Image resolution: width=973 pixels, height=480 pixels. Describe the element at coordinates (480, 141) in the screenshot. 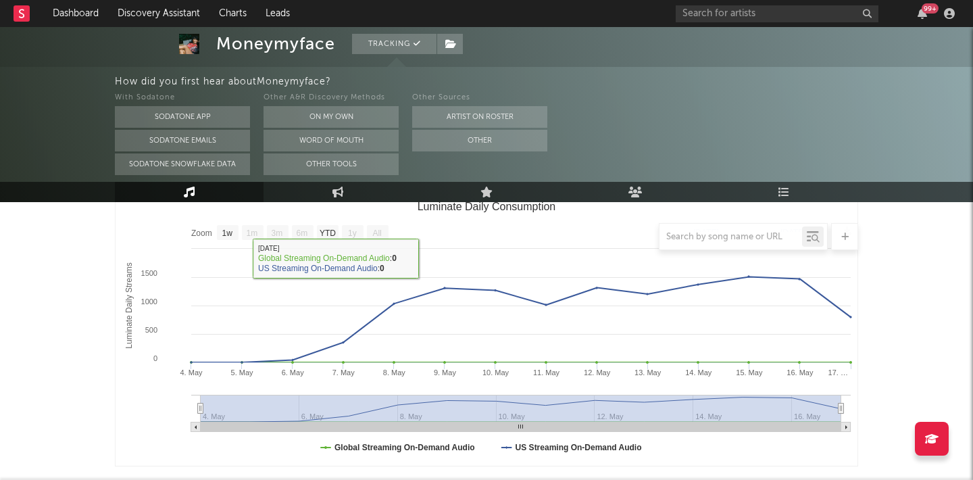

I see `button: Other` at that location.